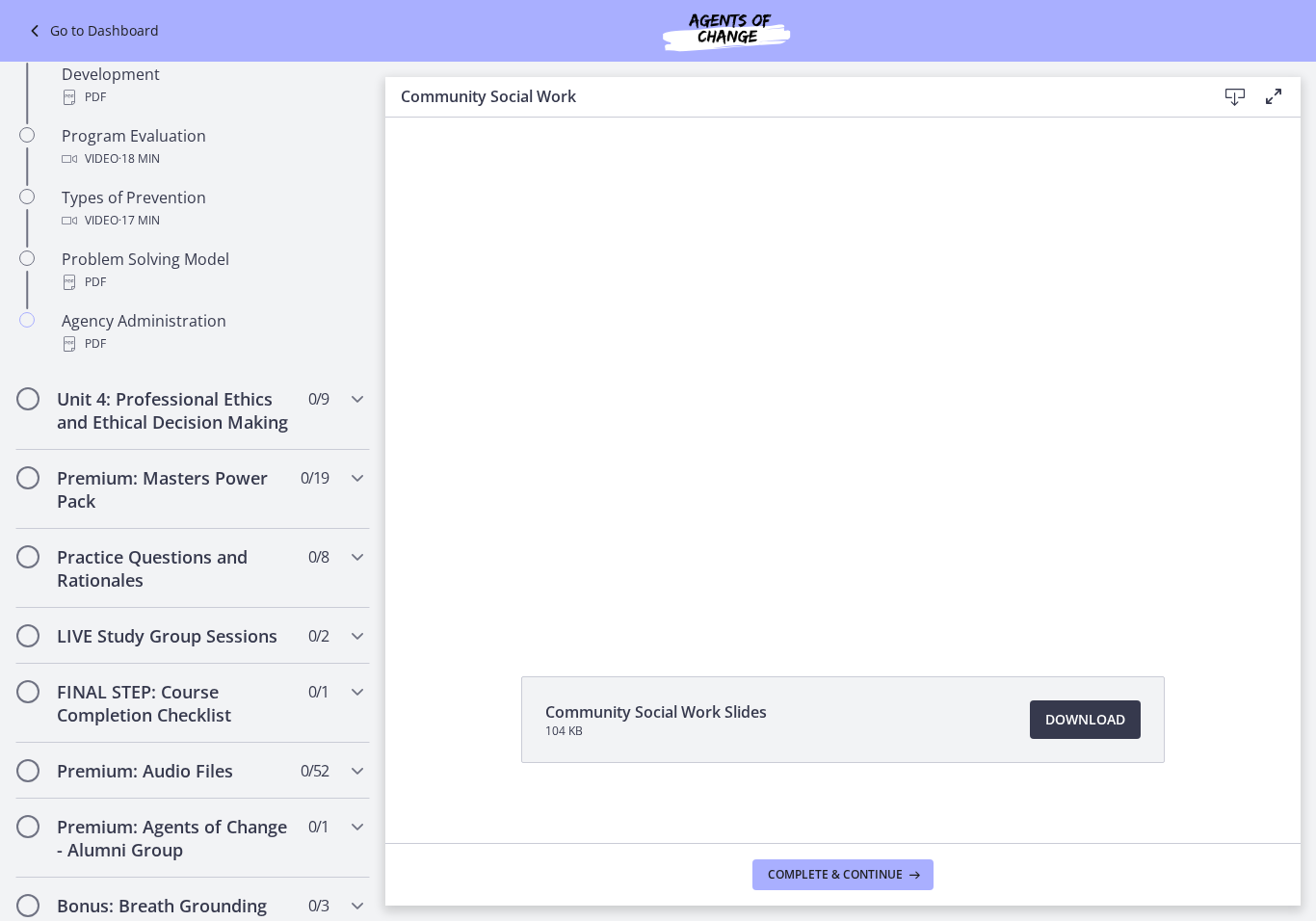 The width and height of the screenshot is (1316, 921). I want to click on h2: Premium: Audio Files, so click(174, 770).